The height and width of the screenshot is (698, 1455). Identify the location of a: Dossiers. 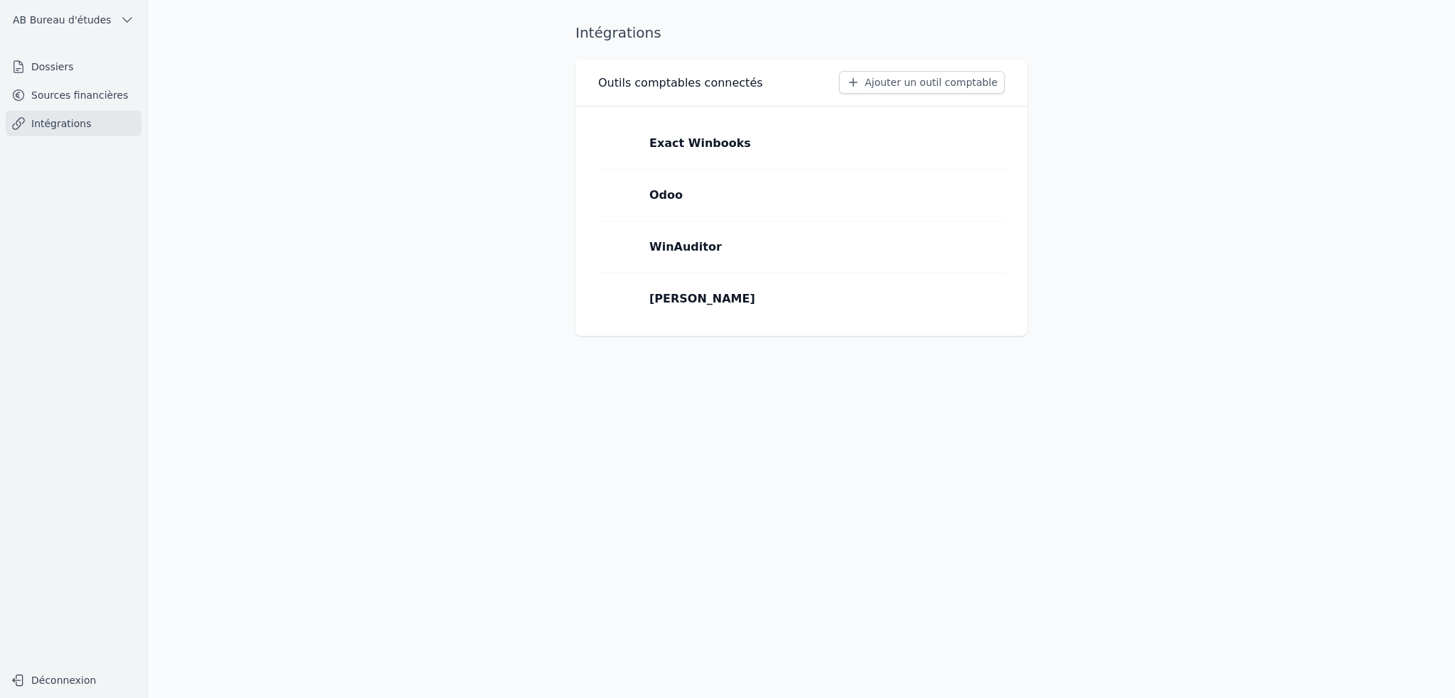
(73, 67).